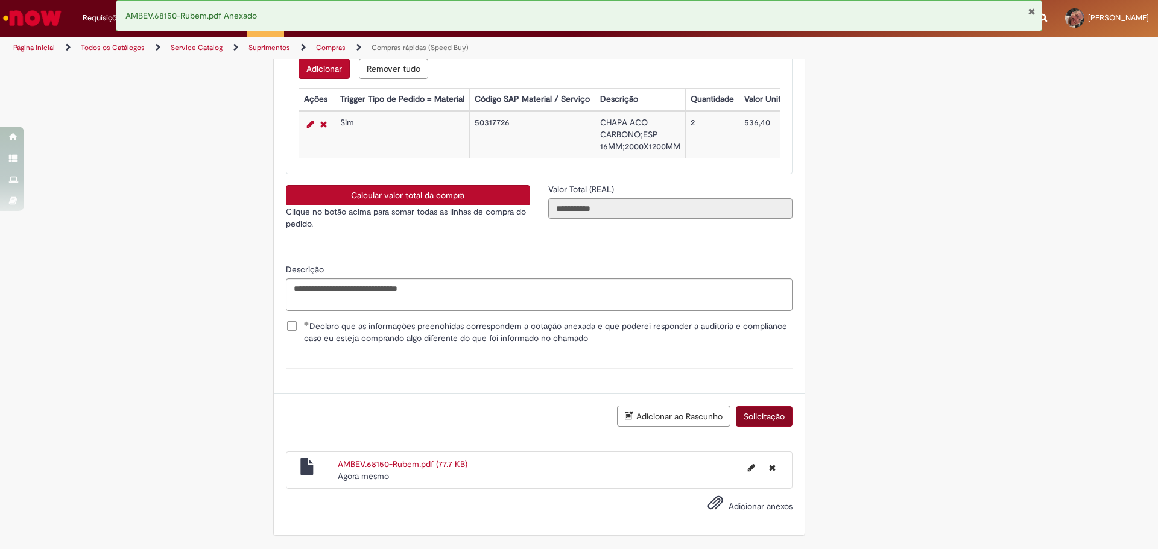 The height and width of the screenshot is (549, 1158). What do you see at coordinates (306, 270) in the screenshot?
I see `span: Descrição` at bounding box center [306, 270].